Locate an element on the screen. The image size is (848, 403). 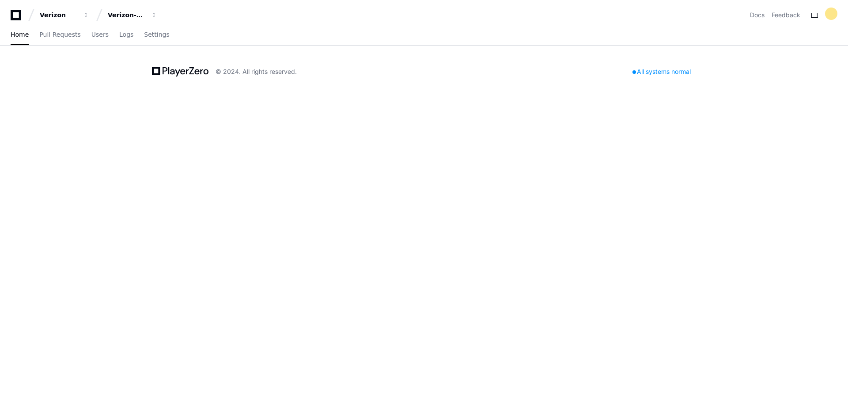
span: Pull Requests is located at coordinates (60, 34).